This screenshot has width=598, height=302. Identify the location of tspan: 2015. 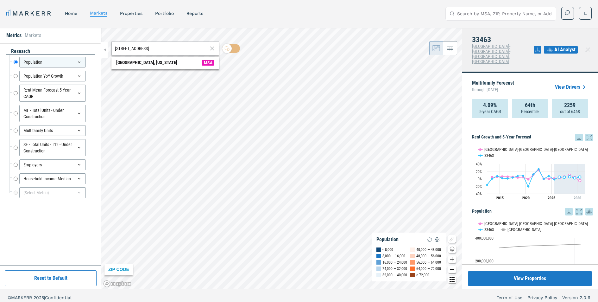
(500, 198).